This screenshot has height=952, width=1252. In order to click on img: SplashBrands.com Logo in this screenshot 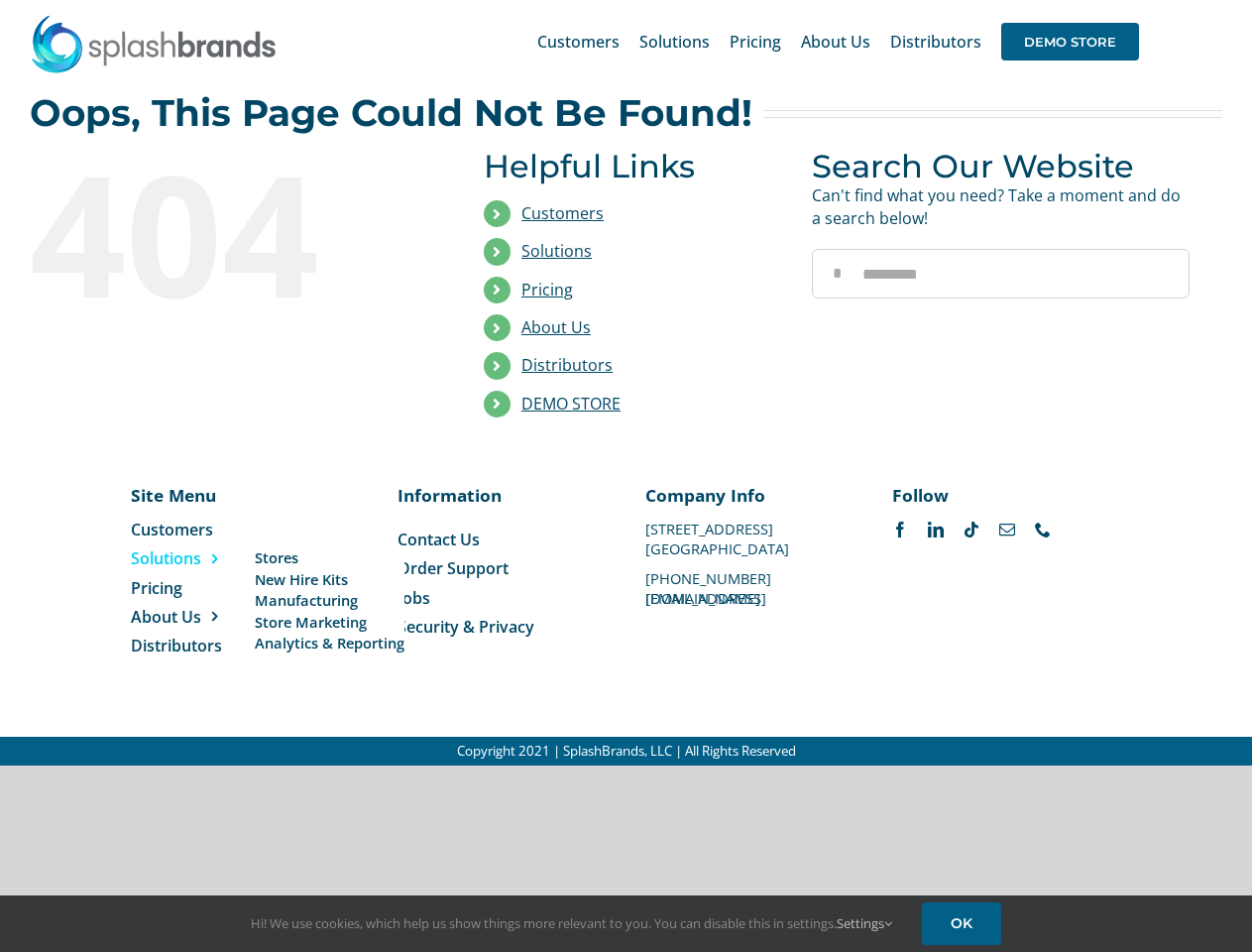, I will do `click(154, 44)`.